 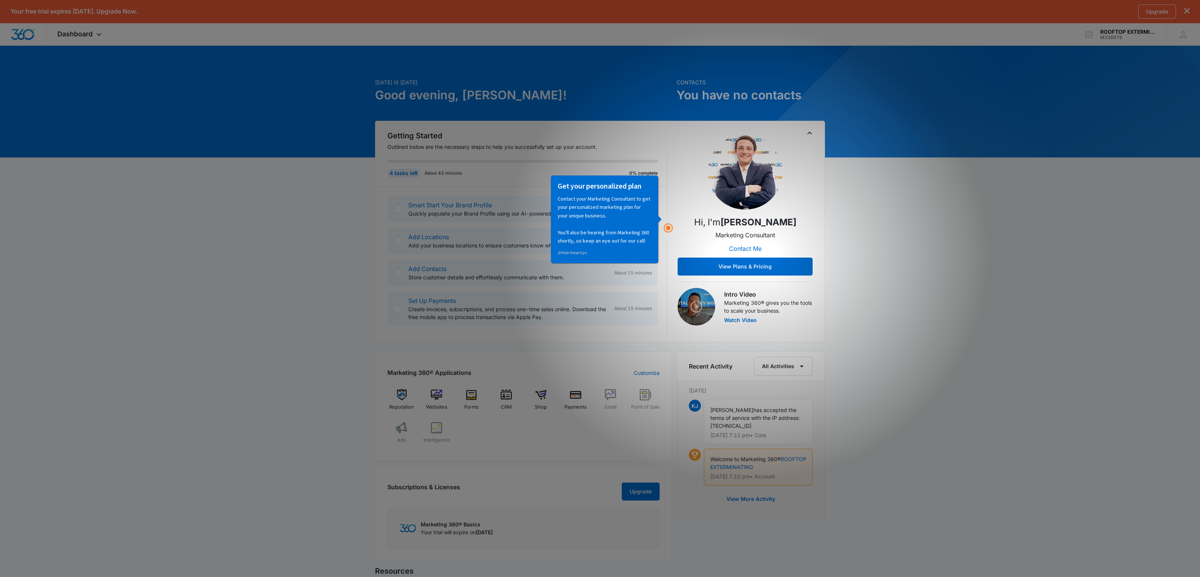 I want to click on button: View More Activity, so click(x=751, y=499).